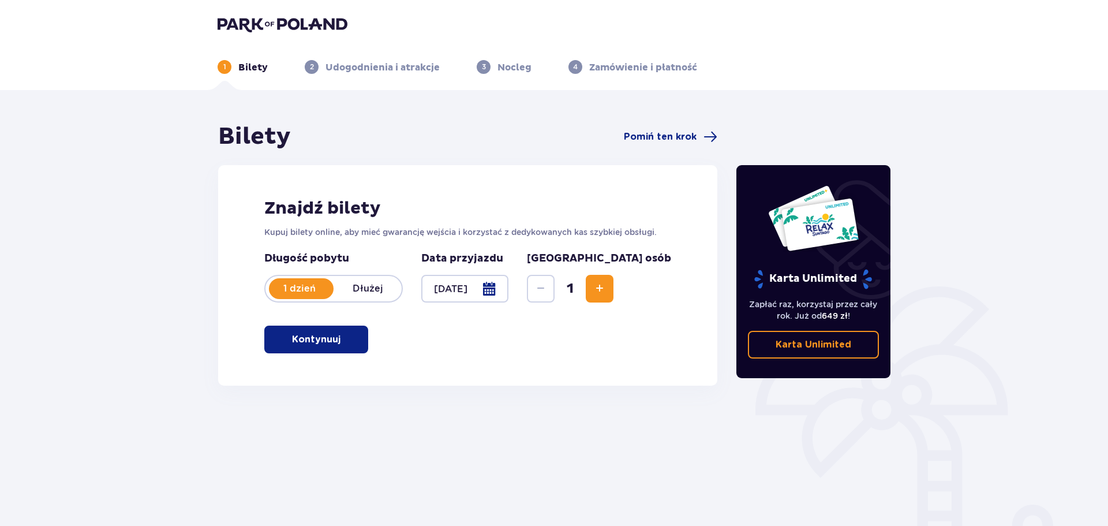  Describe the element at coordinates (504, 67) in the screenshot. I see `div: 3Nocleg` at that location.